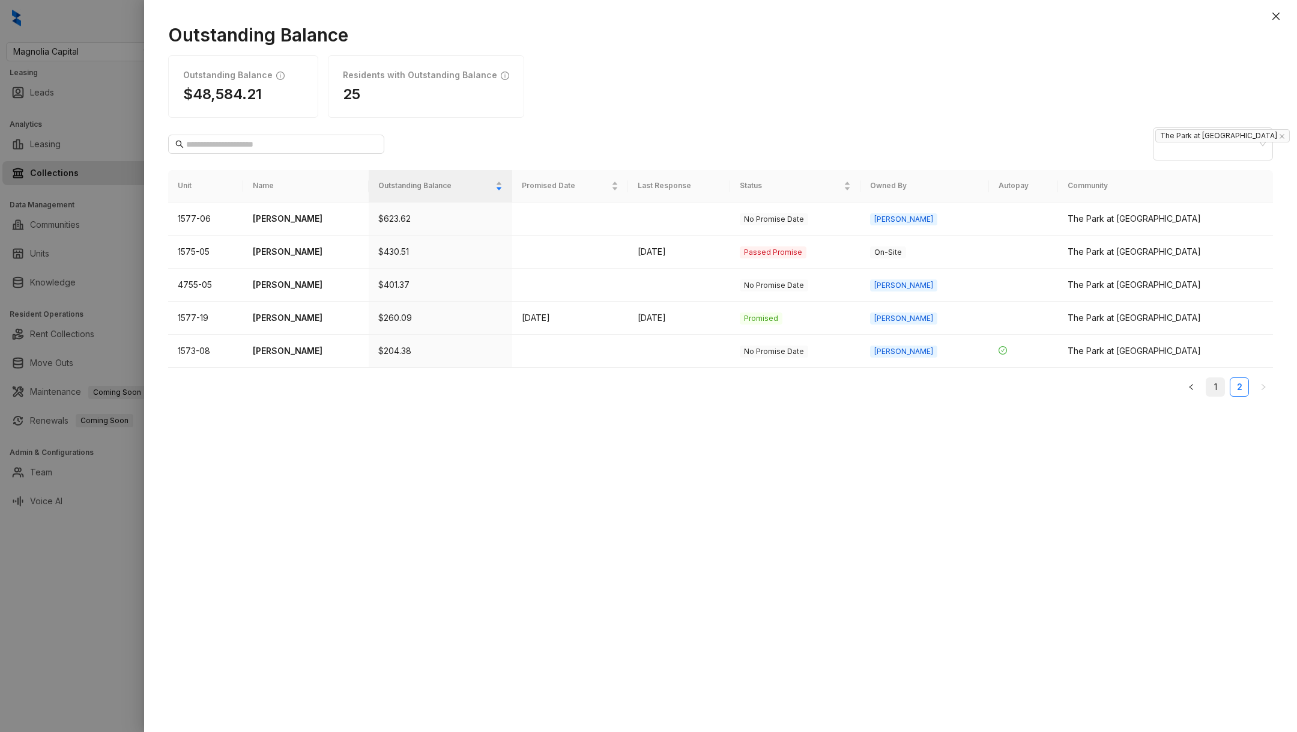  Describe the element at coordinates (420, 75) in the screenshot. I see `h1: Residents with Outstanding Balance` at that location.